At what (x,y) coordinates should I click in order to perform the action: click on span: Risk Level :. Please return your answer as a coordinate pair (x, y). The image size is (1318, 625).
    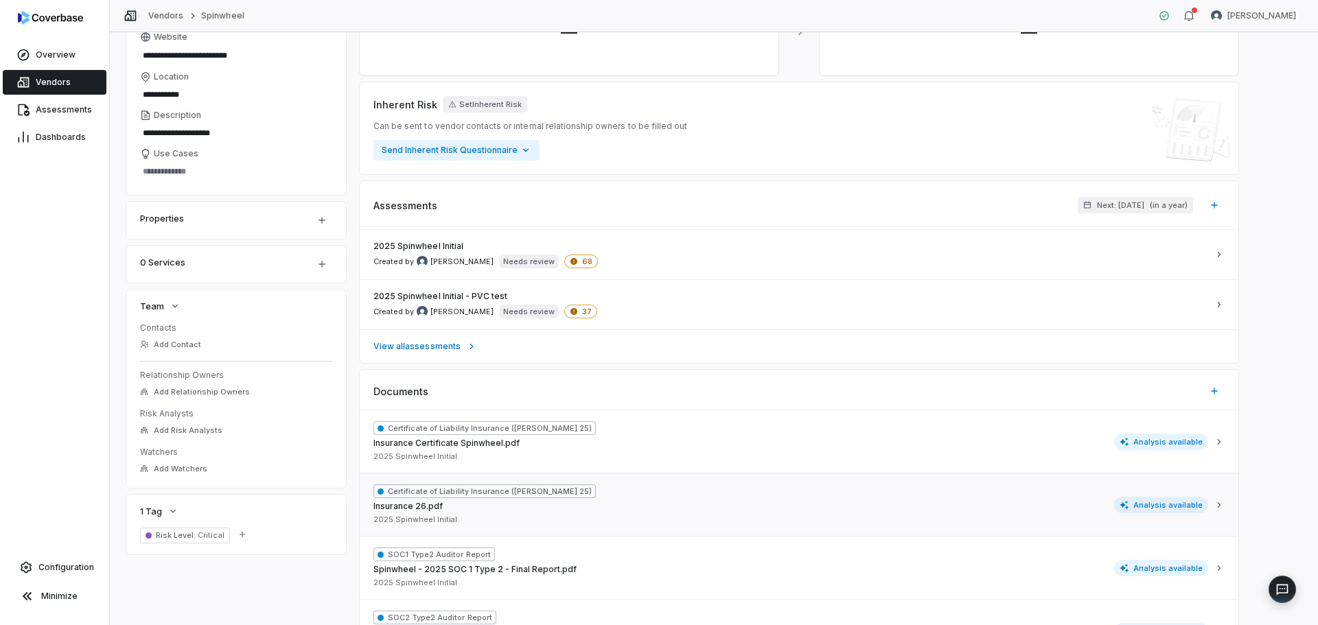
    Looking at the image, I should click on (176, 535).